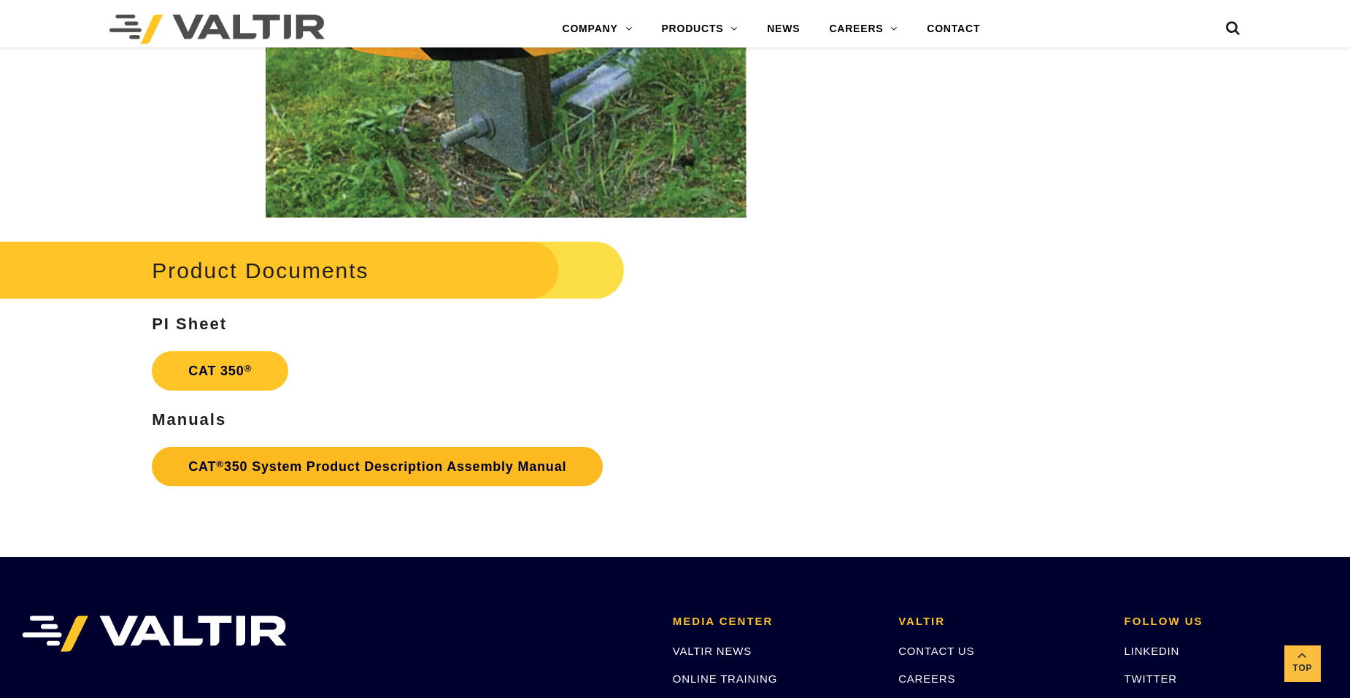 This screenshot has width=1350, height=698. I want to click on a: VALTIR NEWS, so click(712, 650).